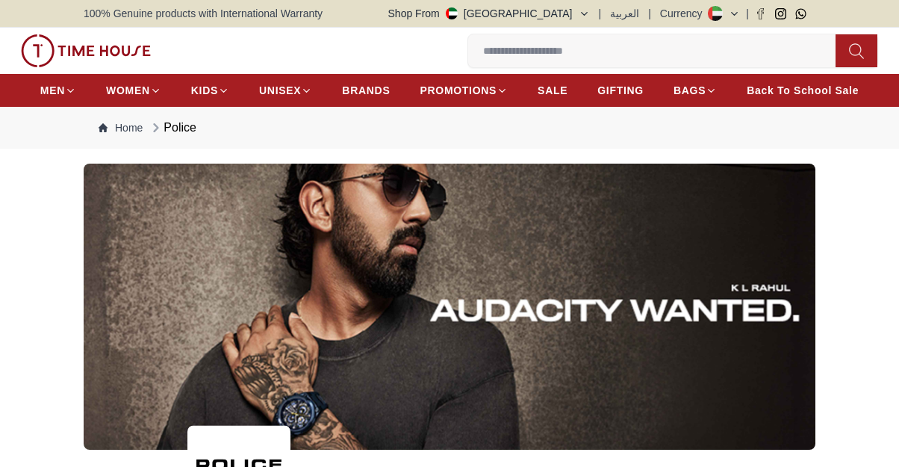 Image resolution: width=899 pixels, height=467 pixels. Describe the element at coordinates (690, 90) in the screenshot. I see `span: BAGS` at that location.